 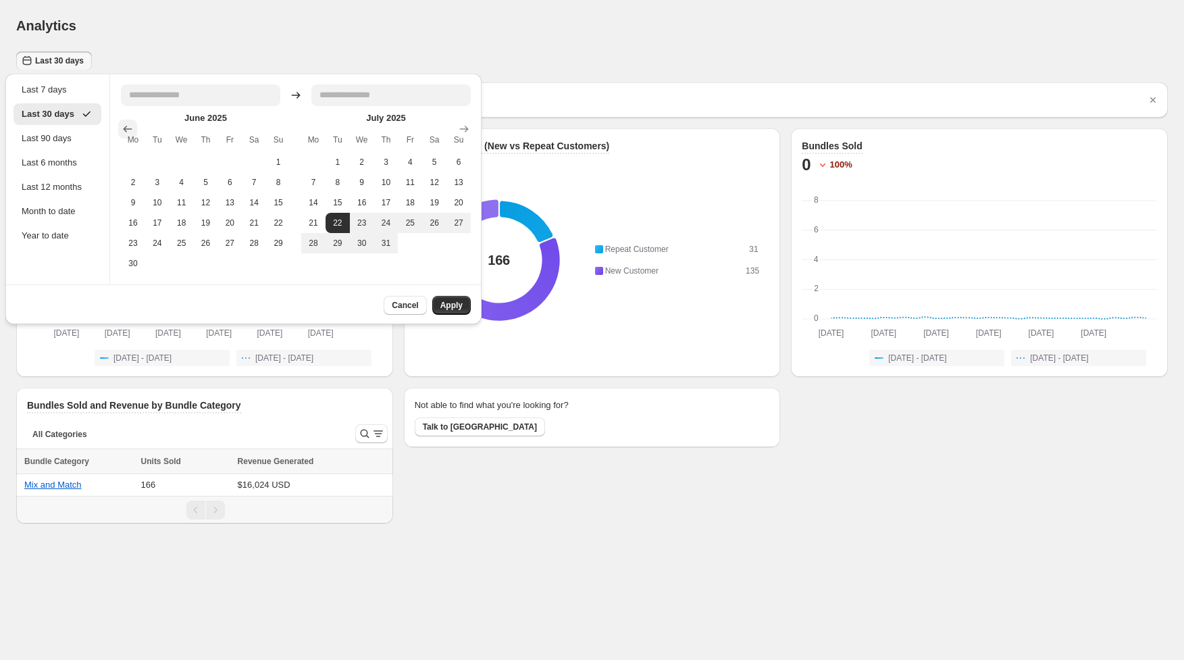 What do you see at coordinates (182, 223) in the screenshot?
I see `button: Tuesday June 18 2025` at bounding box center [182, 223].